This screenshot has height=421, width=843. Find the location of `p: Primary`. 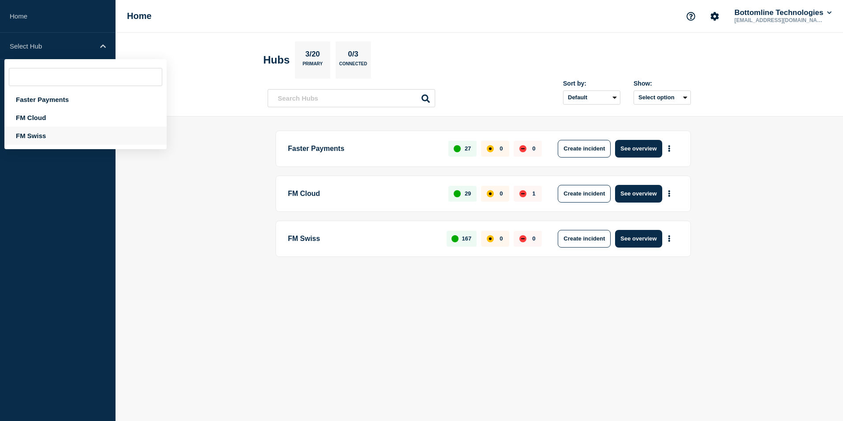

p: Primary is located at coordinates (313, 66).